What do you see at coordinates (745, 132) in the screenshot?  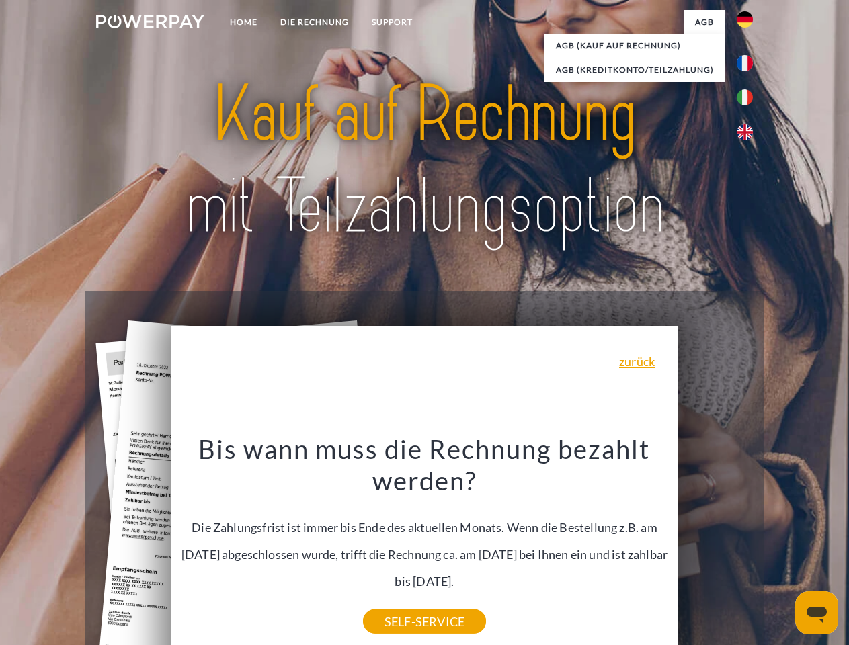 I see `img: en` at bounding box center [745, 132].